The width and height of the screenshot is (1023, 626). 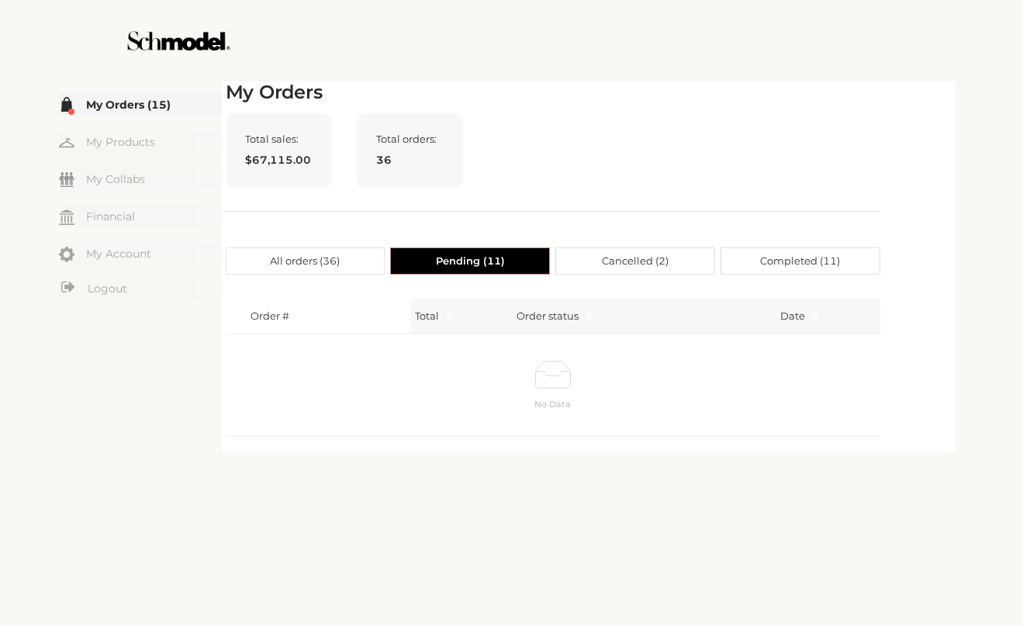 What do you see at coordinates (140, 288) in the screenshot?
I see `a: Logout` at bounding box center [140, 288].